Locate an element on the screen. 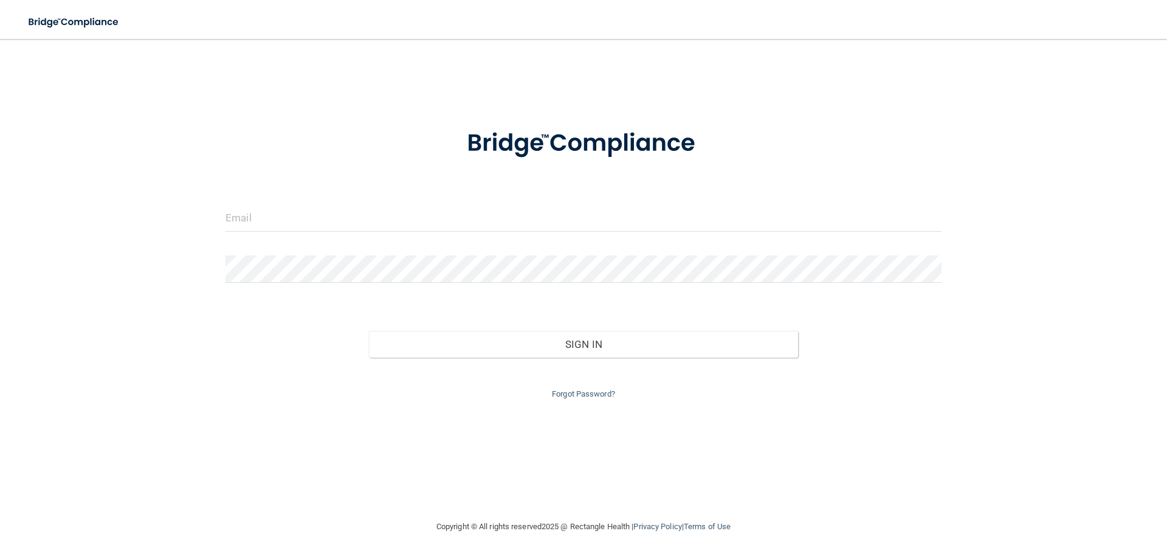 The width and height of the screenshot is (1167, 559). a: Privacy Policy is located at coordinates (657, 526).